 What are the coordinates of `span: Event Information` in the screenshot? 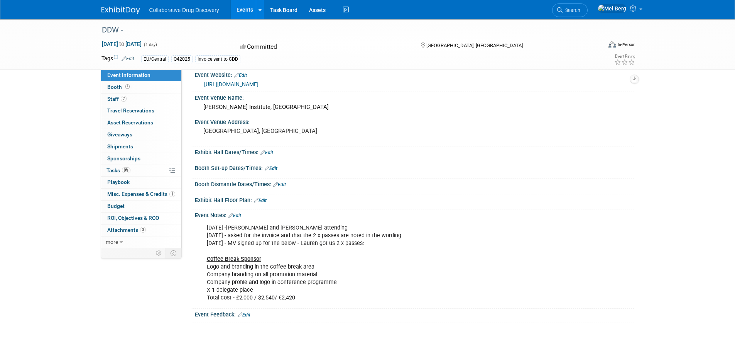 It's located at (129, 75).